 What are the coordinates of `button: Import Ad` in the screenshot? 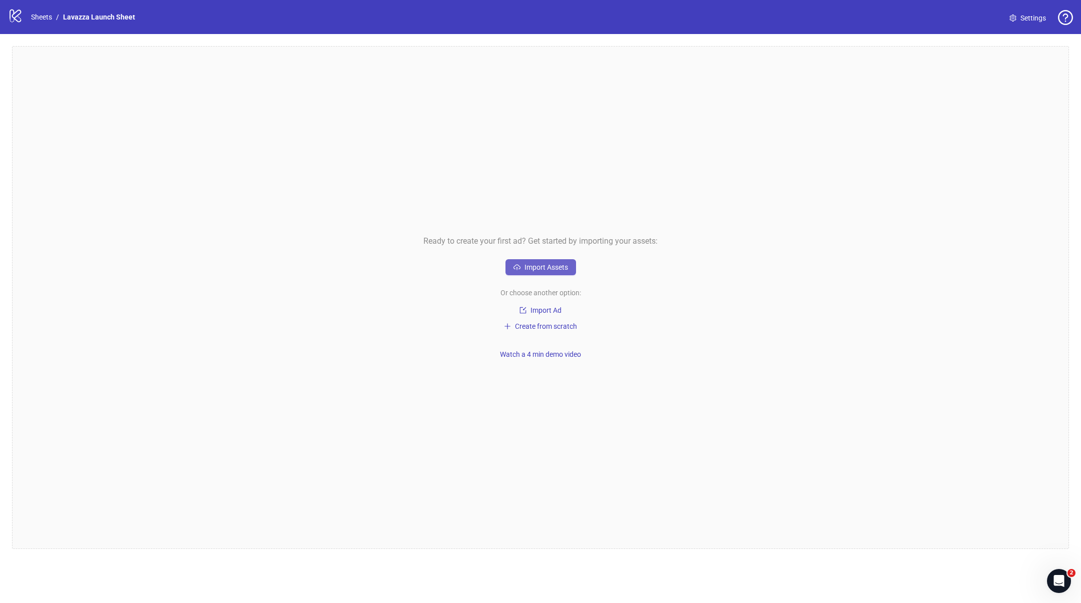 It's located at (540, 310).